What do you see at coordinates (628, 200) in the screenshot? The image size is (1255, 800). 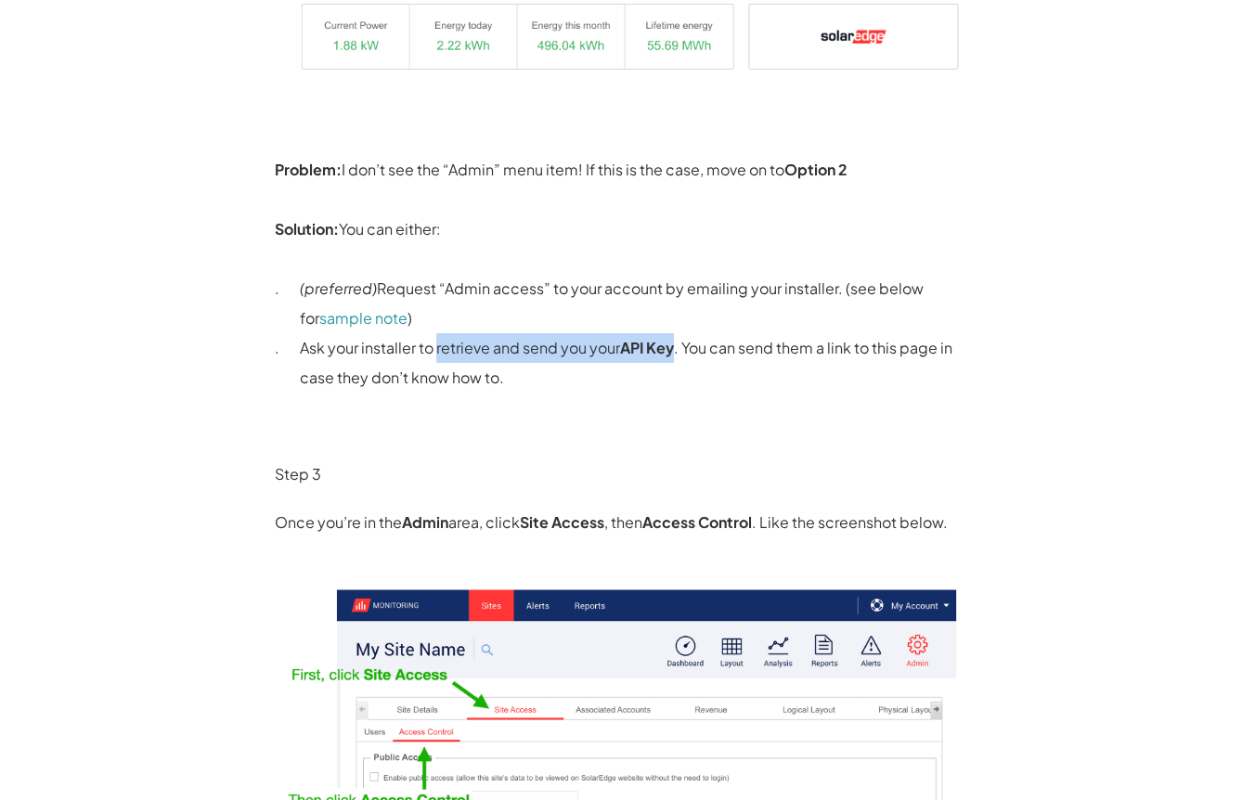 I see `p: I don’t see the “Admin” menu item! If this is the case, move on to You can either:` at bounding box center [628, 200].